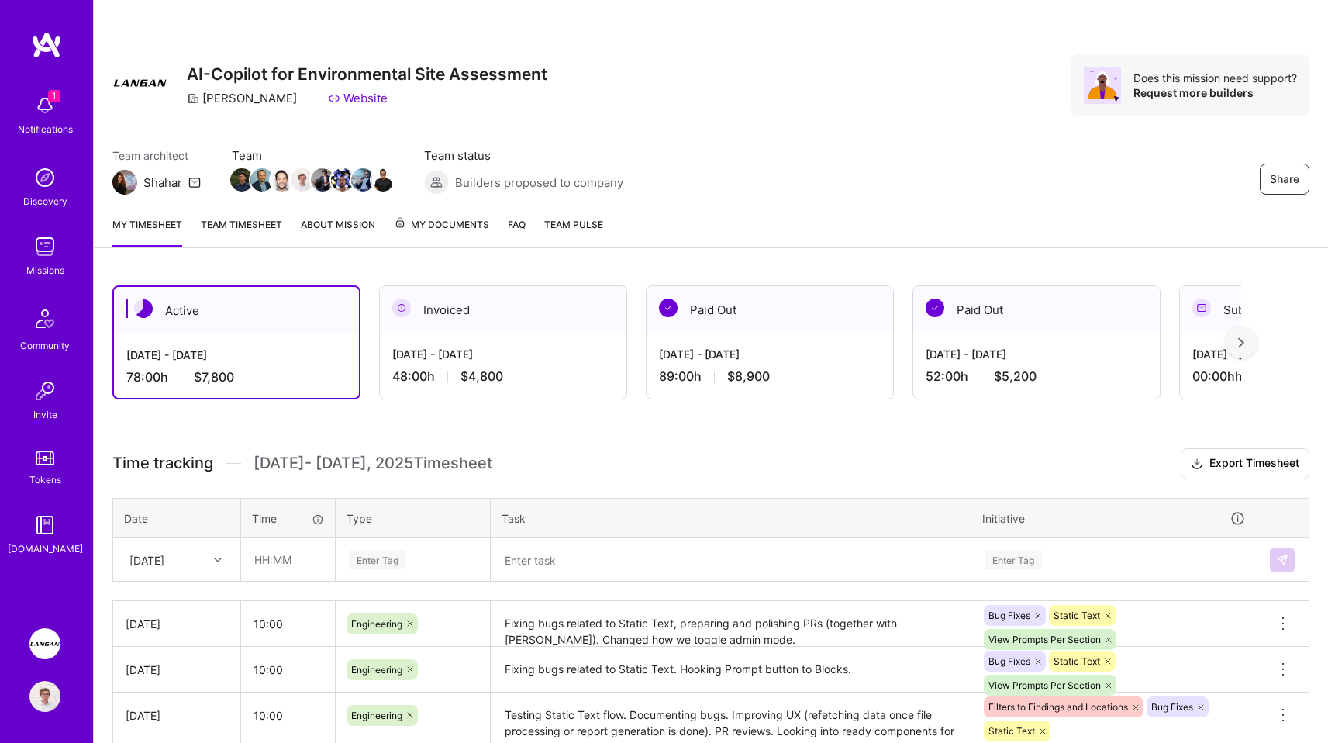  What do you see at coordinates (193, 98) in the screenshot?
I see `i: icon CompanyGray` at bounding box center [193, 98].